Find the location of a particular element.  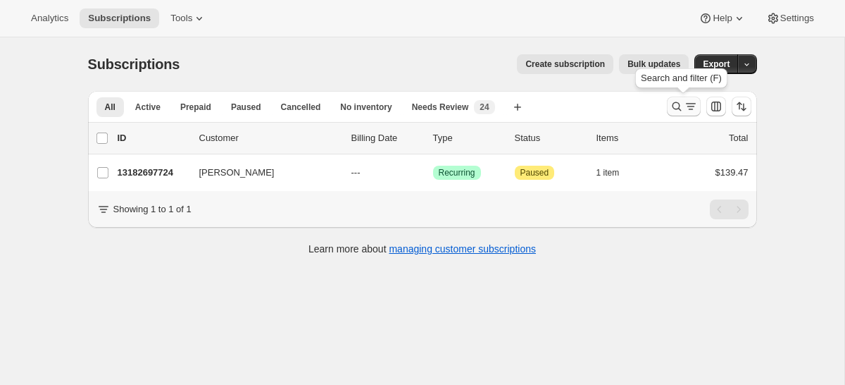

p: Showing 1 to 1 of 1 is located at coordinates (152, 209).